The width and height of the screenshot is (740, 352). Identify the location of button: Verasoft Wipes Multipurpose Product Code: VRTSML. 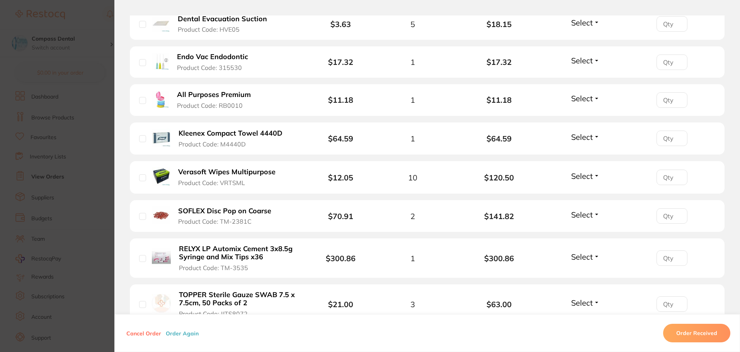
(230, 177).